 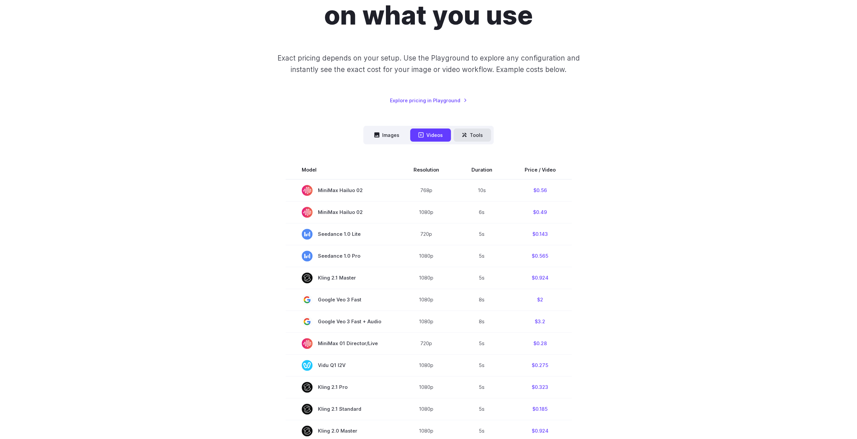 What do you see at coordinates (341, 409) in the screenshot?
I see `span: Kling 2.1 Standard` at bounding box center [341, 409].